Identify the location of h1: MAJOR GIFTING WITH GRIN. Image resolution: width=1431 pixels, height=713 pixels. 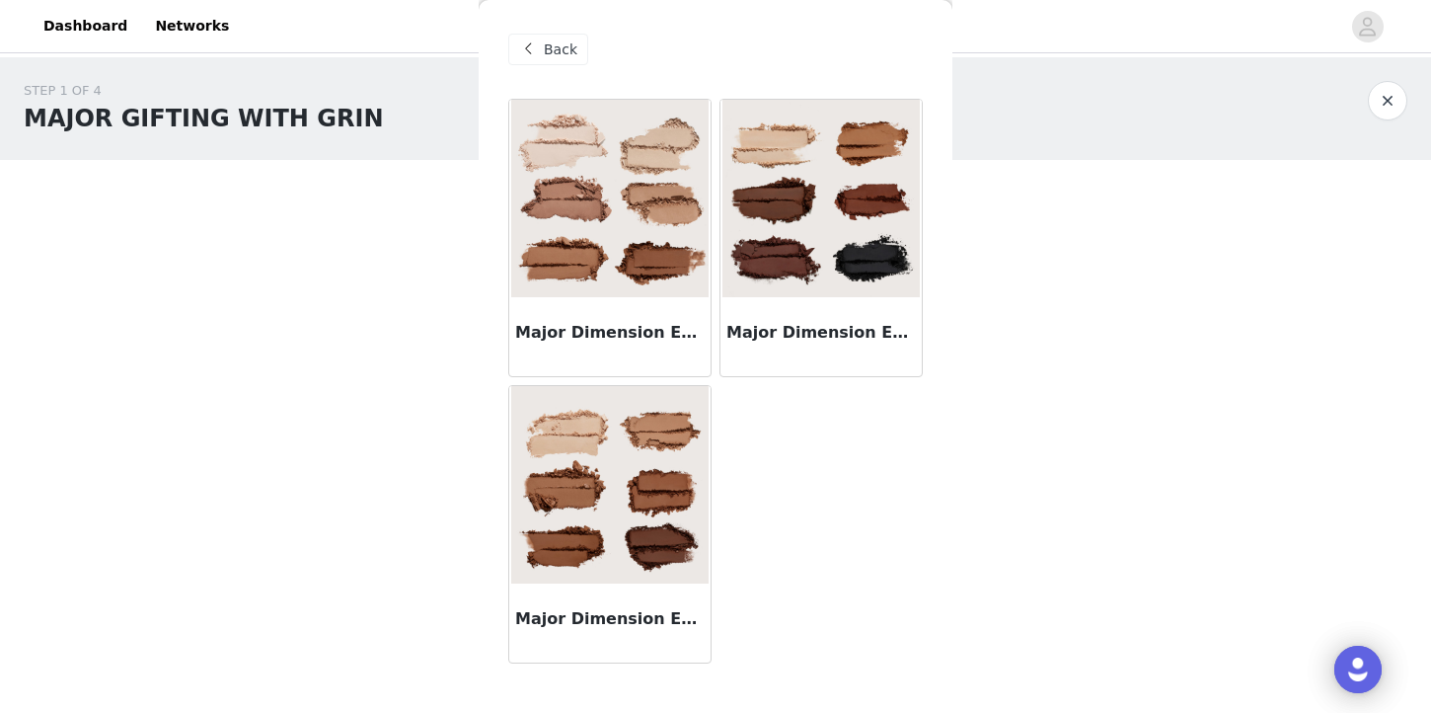
(203, 118).